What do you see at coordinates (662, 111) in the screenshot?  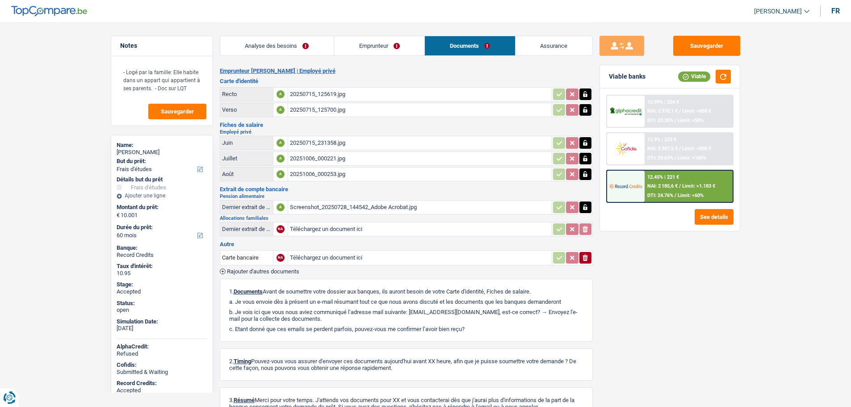 I see `span: NAI: 2 370,1 €` at bounding box center [662, 111].